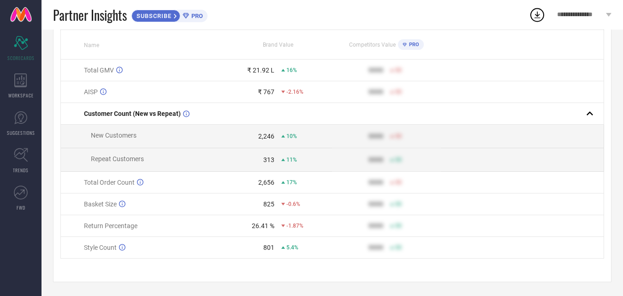  Describe the element at coordinates (278, 45) in the screenshot. I see `span: Brand Value` at that location.